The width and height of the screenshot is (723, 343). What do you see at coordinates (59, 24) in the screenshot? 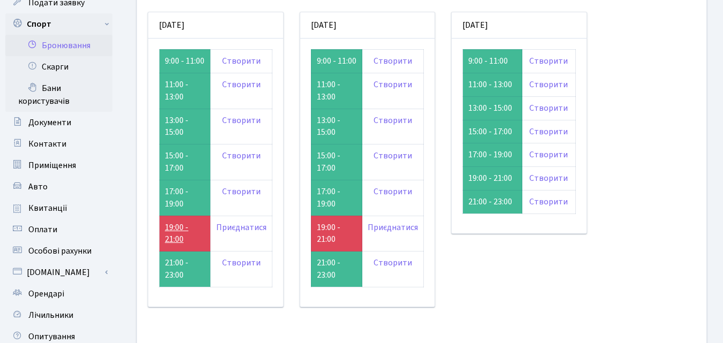
I see `a: Спорт` at bounding box center [59, 24].